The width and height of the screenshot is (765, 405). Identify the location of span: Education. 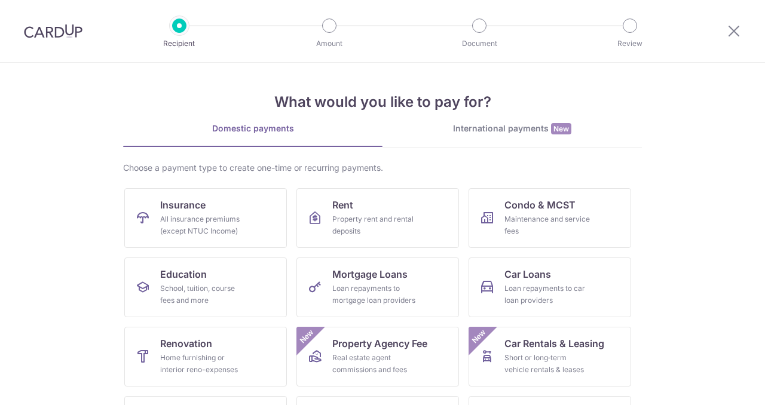
(183, 274).